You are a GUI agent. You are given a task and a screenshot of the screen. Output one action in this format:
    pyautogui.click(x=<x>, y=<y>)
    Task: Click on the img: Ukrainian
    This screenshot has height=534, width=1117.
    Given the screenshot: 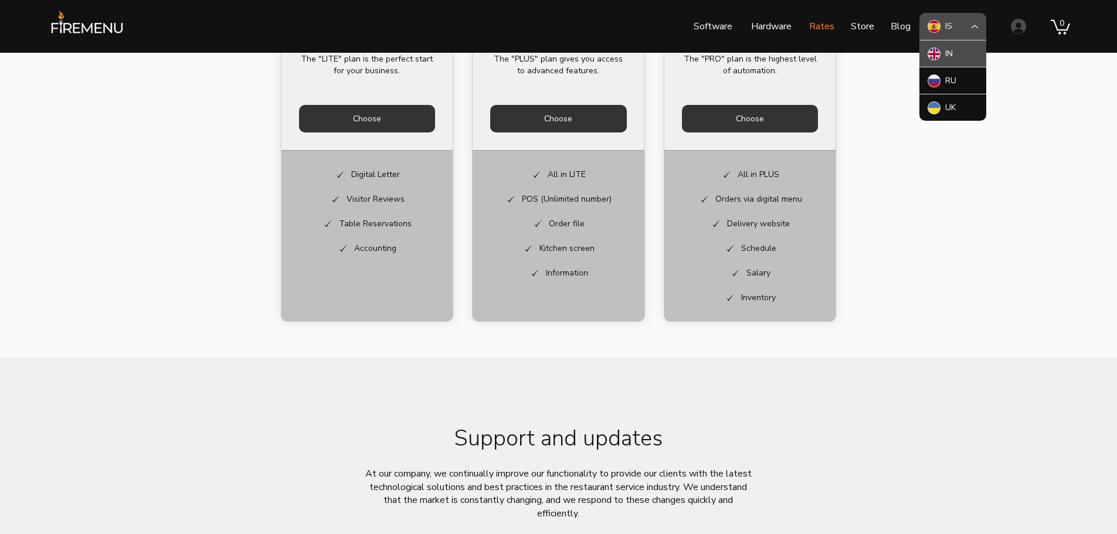 What is the action you would take?
    pyautogui.click(x=934, y=108)
    